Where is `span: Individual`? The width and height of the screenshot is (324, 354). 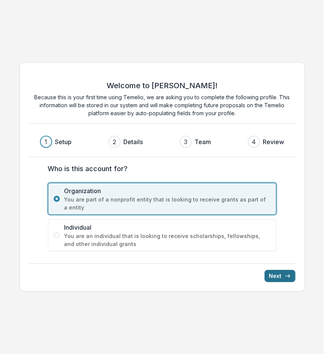 span: Individual is located at coordinates (168, 228).